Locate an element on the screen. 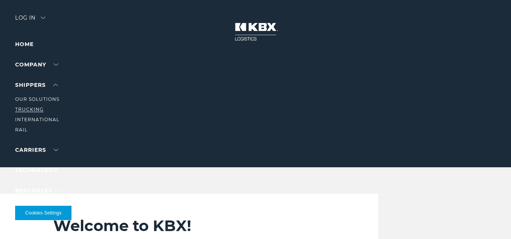 Image resolution: width=511 pixels, height=239 pixels. div: Log in is located at coordinates (30, 20).